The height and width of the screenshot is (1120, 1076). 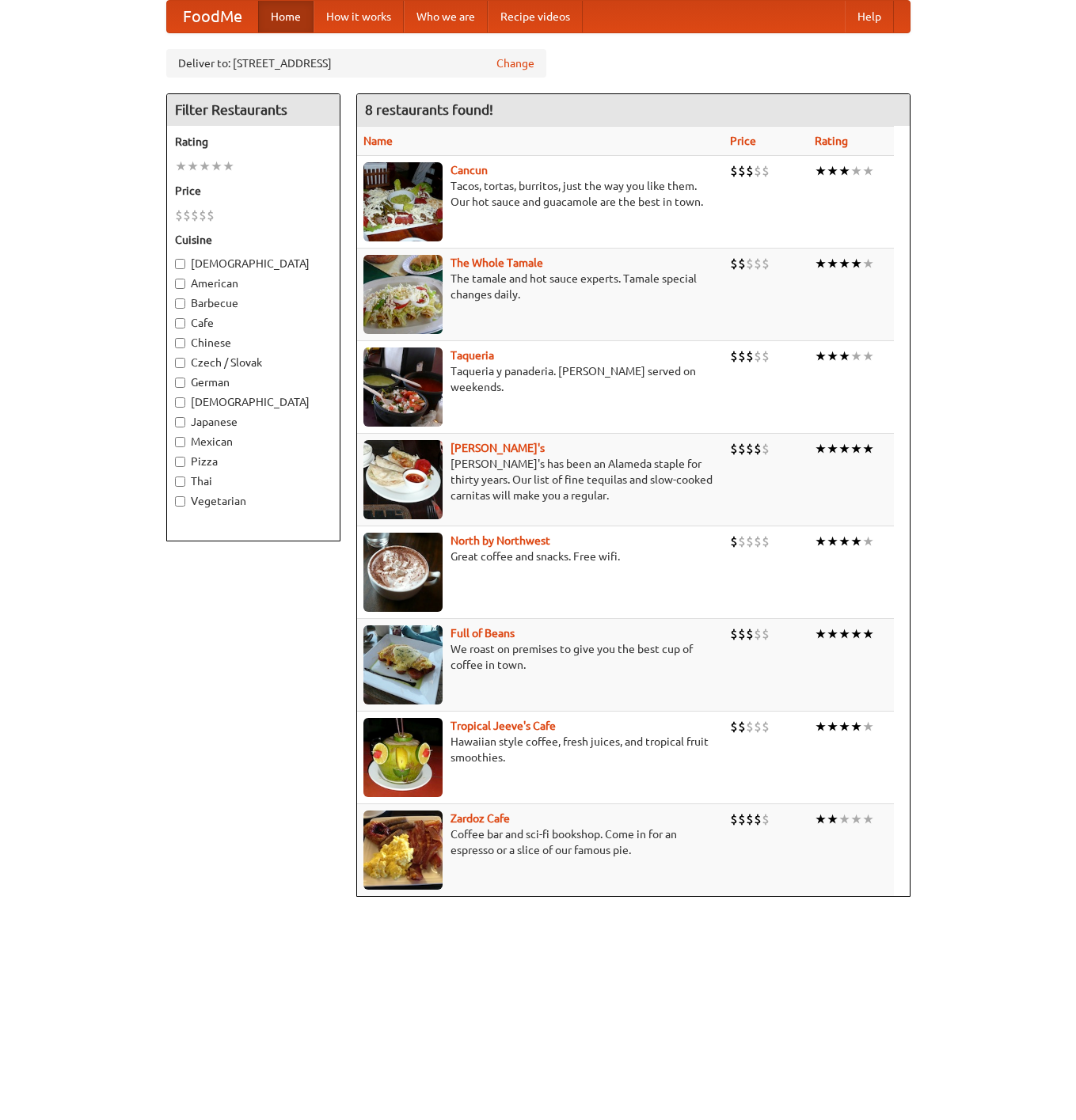 I want to click on p: Hawaiian style coffee, fresh juices, and tropical fruit smoothies., so click(x=540, y=750).